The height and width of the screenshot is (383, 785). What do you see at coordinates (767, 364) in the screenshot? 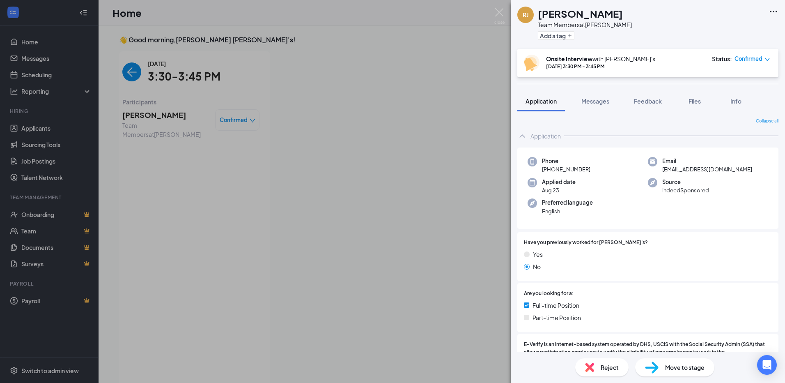
I see `div: Open Intercom Messenger` at bounding box center [767, 364].